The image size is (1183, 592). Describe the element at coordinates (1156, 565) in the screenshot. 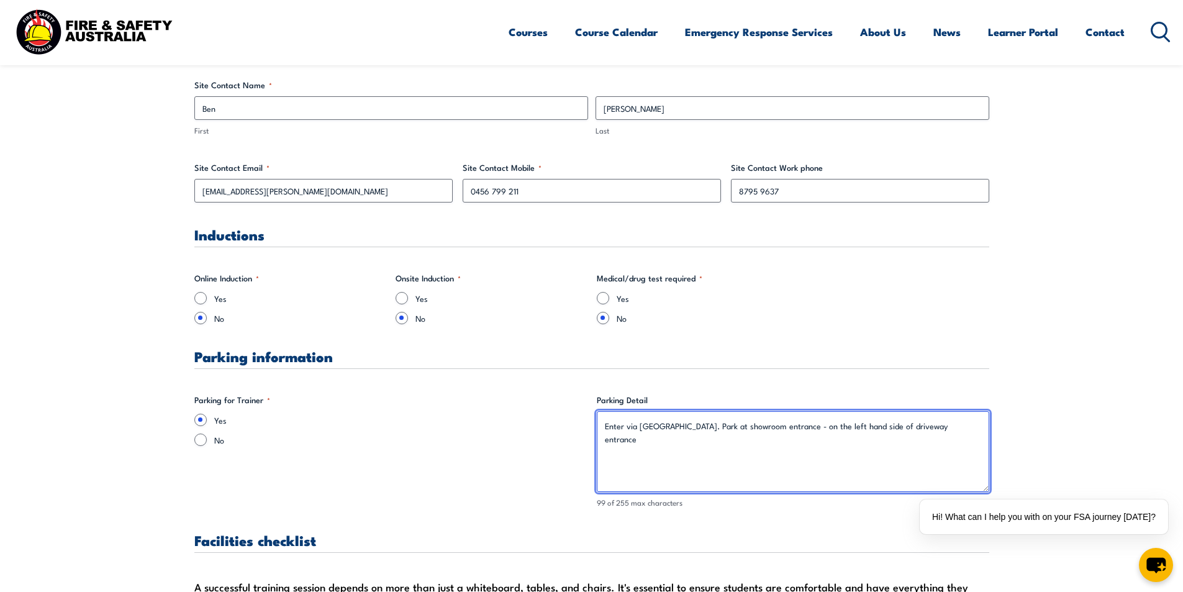

I see `button: chat-button` at that location.